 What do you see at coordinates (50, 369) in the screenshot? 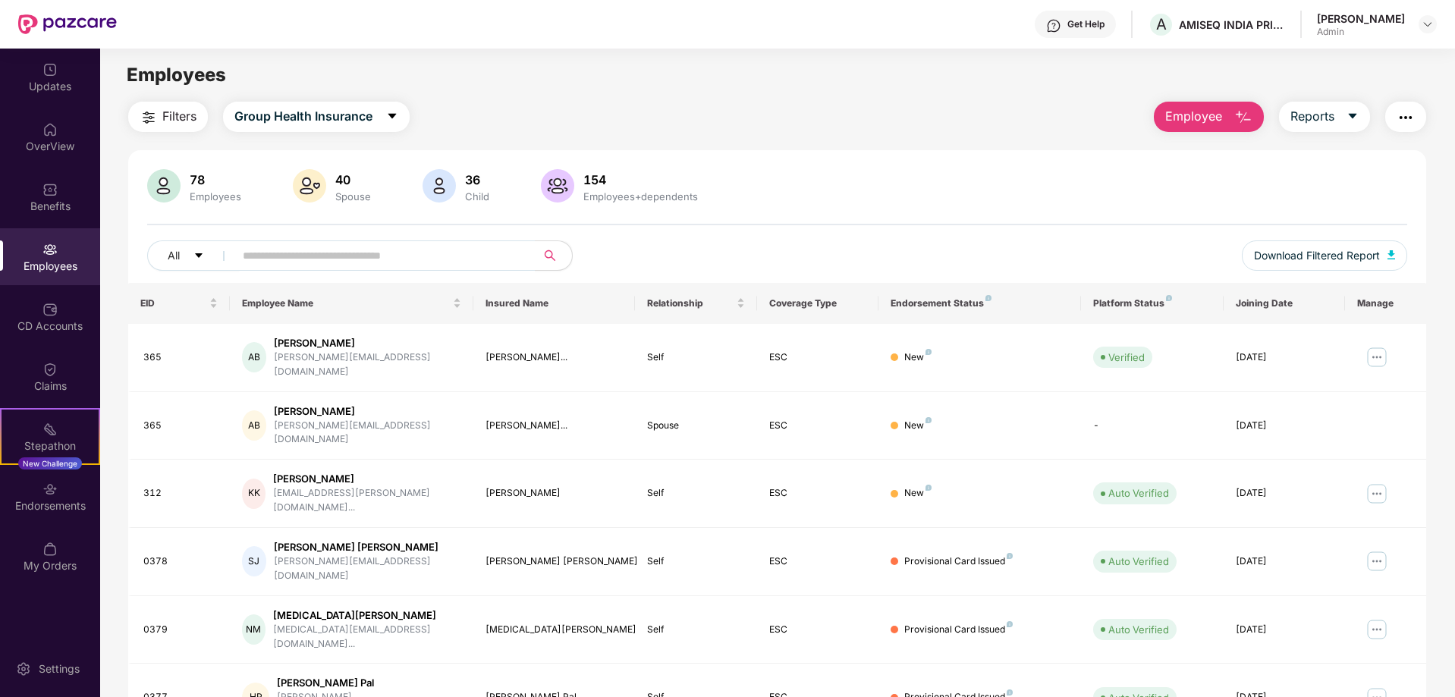
I see `img: svg+xml;base64,PHN2ZyBpZD0iQ2xhaW0iIHhtbG5zPSJodHRwOi8vd3d3LnczLm9yZy8yMDAwL3N2ZyIgd2lkdGg9IjIwIi...` at bounding box center [50, 369].